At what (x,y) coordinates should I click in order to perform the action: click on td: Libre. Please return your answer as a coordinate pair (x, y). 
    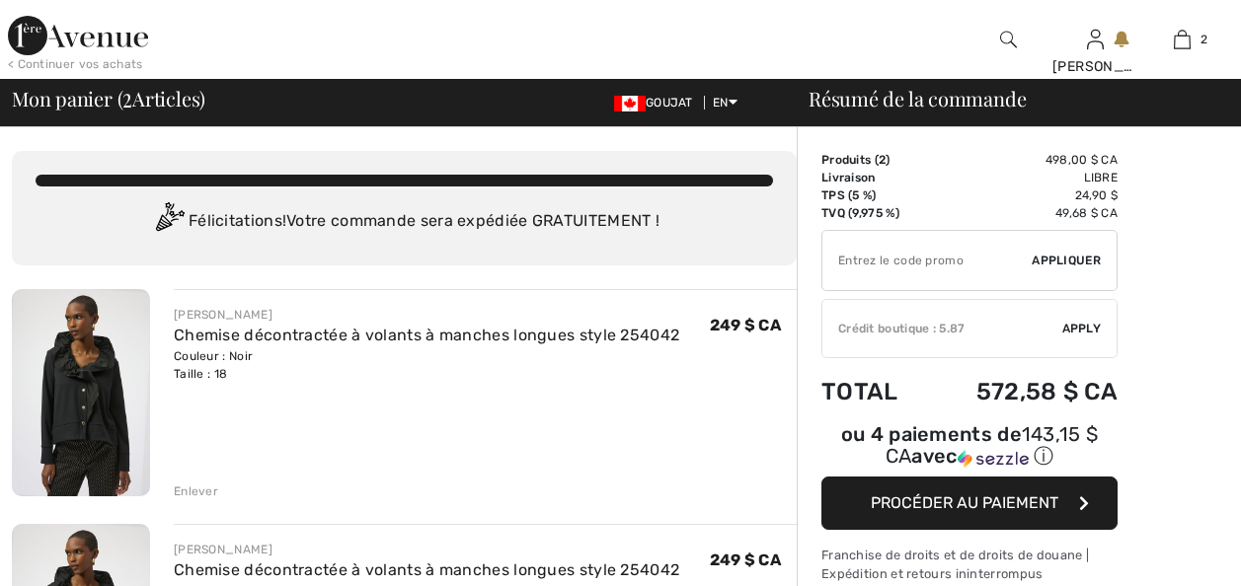
    Looking at the image, I should click on (1022, 178).